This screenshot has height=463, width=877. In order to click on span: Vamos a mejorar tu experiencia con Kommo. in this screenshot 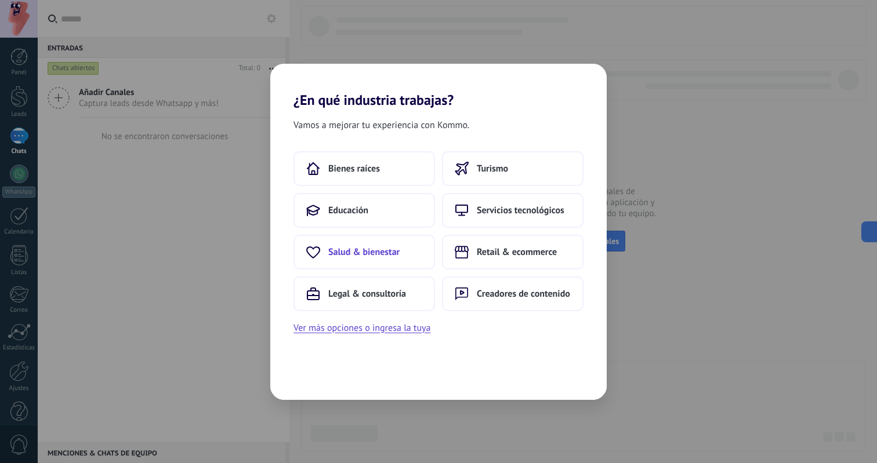, I will do `click(381, 125)`.